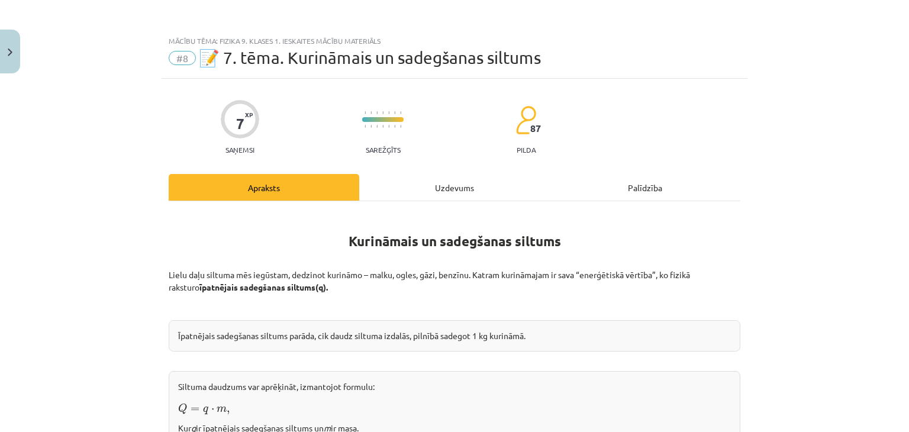 This screenshot has width=909, height=432. I want to click on p: pilda, so click(526, 150).